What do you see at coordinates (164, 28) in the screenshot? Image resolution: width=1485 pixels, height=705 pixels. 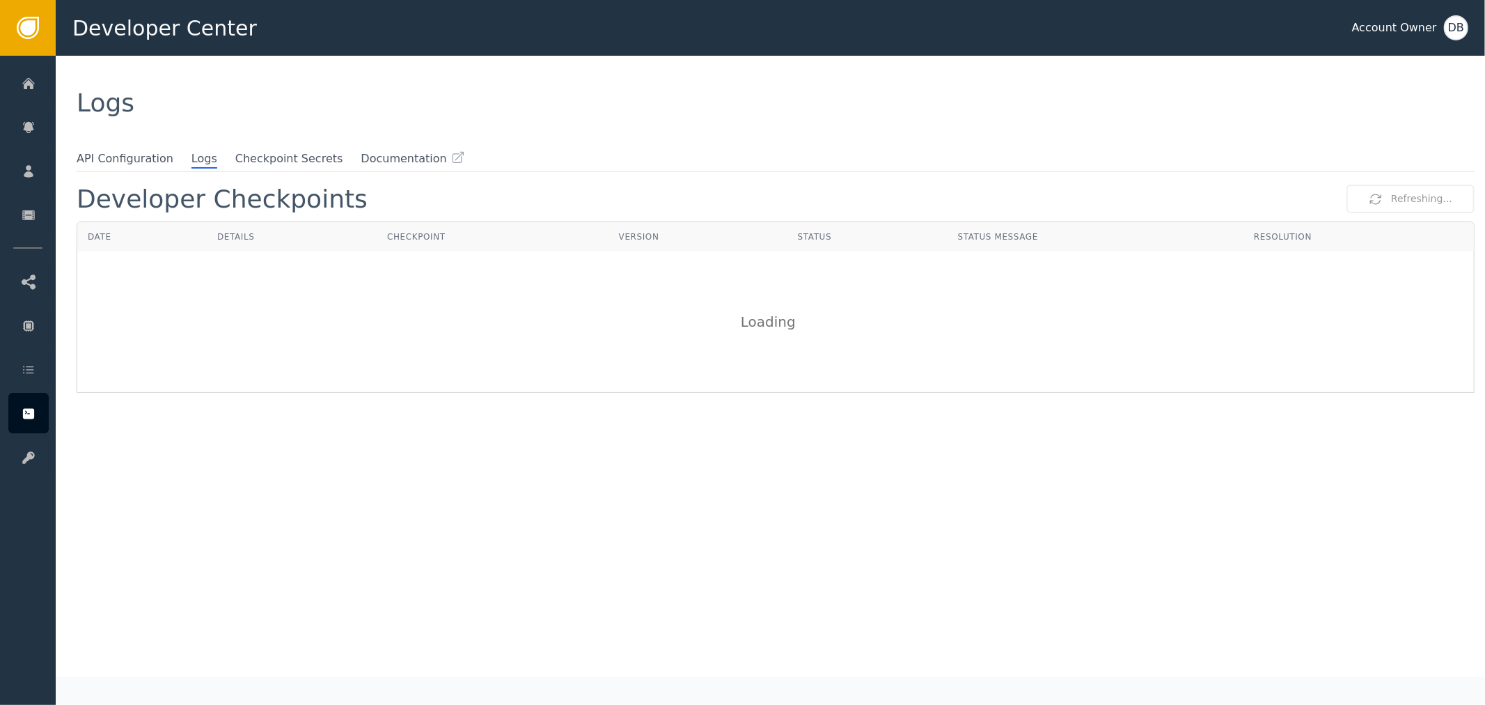 I see `span: Developer Center` at bounding box center [164, 28].